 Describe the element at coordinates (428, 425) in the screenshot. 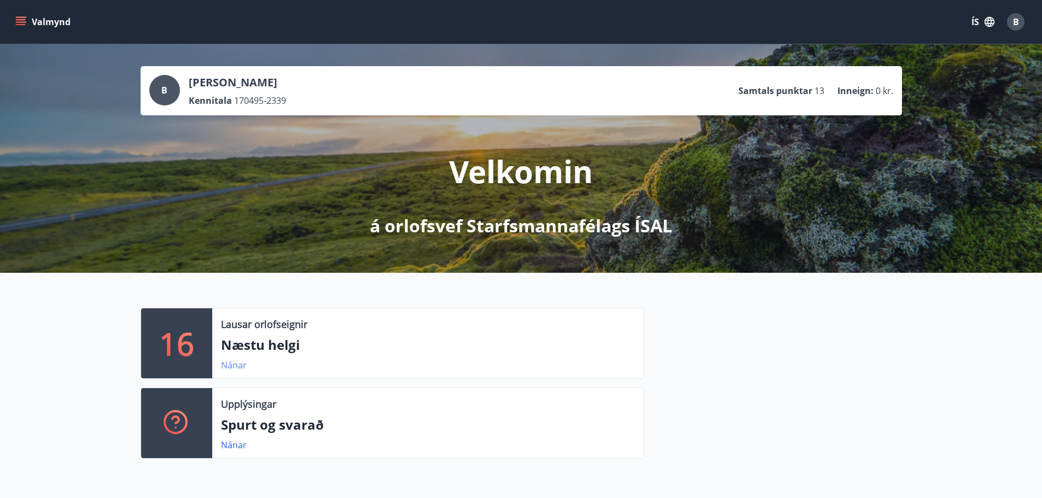

I see `p: Spurt og svarað` at that location.